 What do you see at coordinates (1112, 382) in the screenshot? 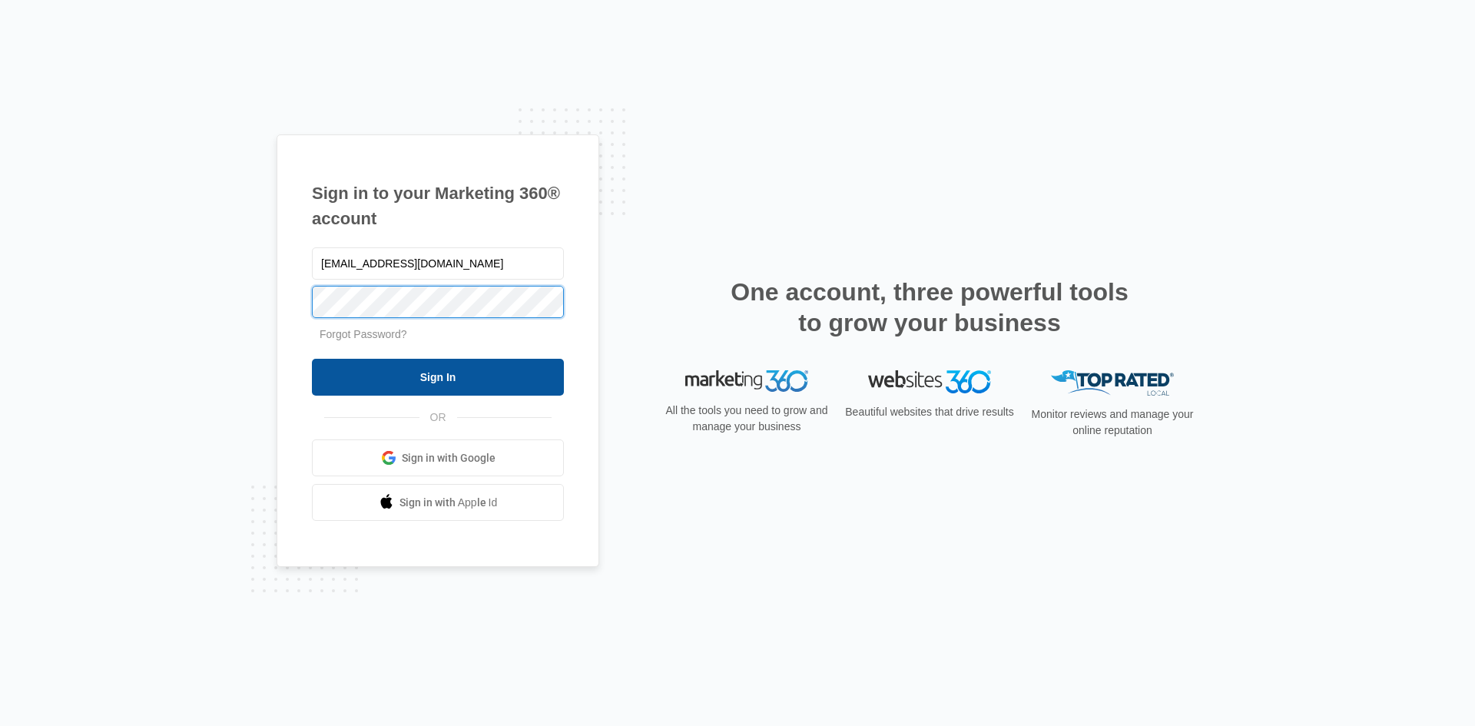
I see `img: Top Rated Local` at bounding box center [1112, 382].